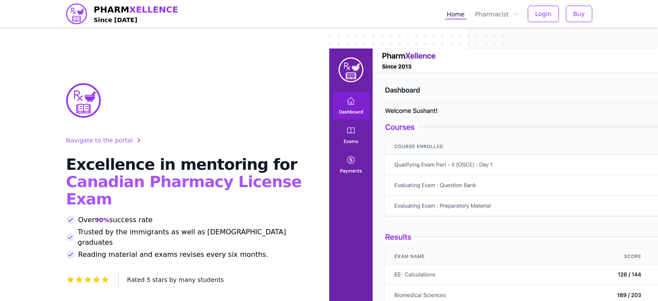 Image resolution: width=658 pixels, height=301 pixels. I want to click on span: Excellence in mentoring for, so click(182, 164).